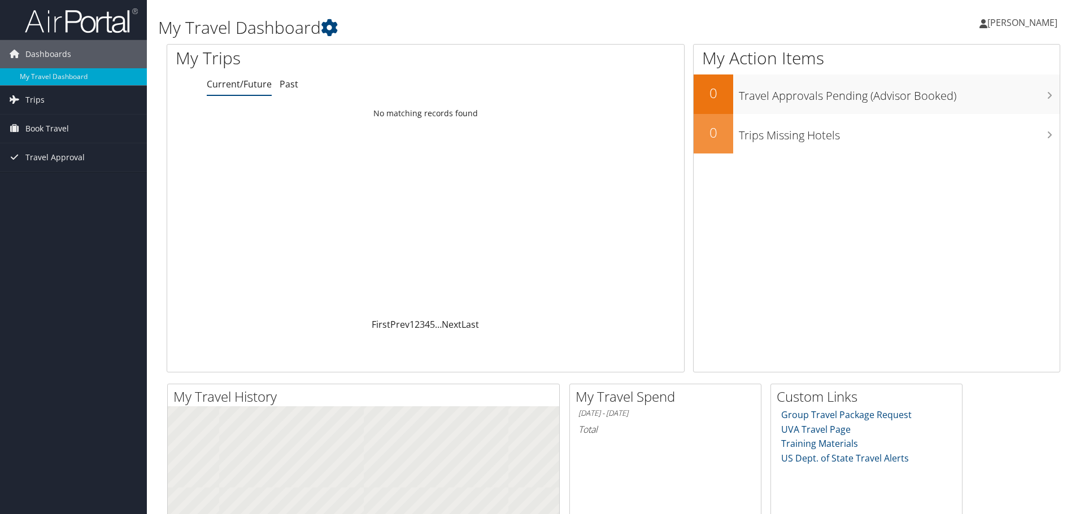 The image size is (1080, 514). Describe the element at coordinates (366, 397) in the screenshot. I see `h2: My Travel History` at that location.